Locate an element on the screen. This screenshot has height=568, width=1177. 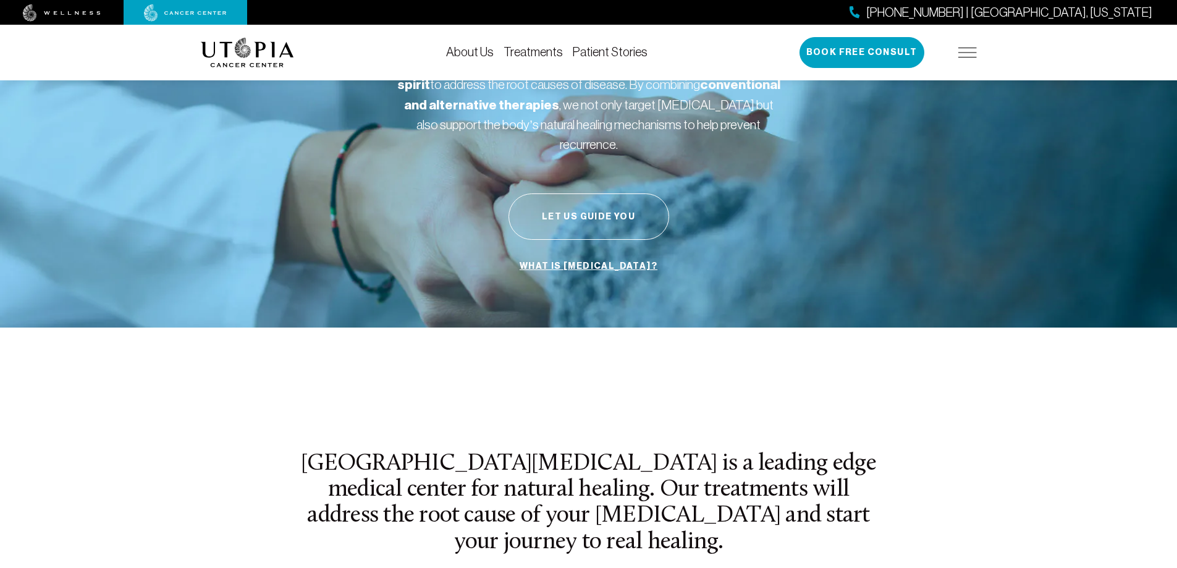
img: icon-hamburger is located at coordinates (968, 53).